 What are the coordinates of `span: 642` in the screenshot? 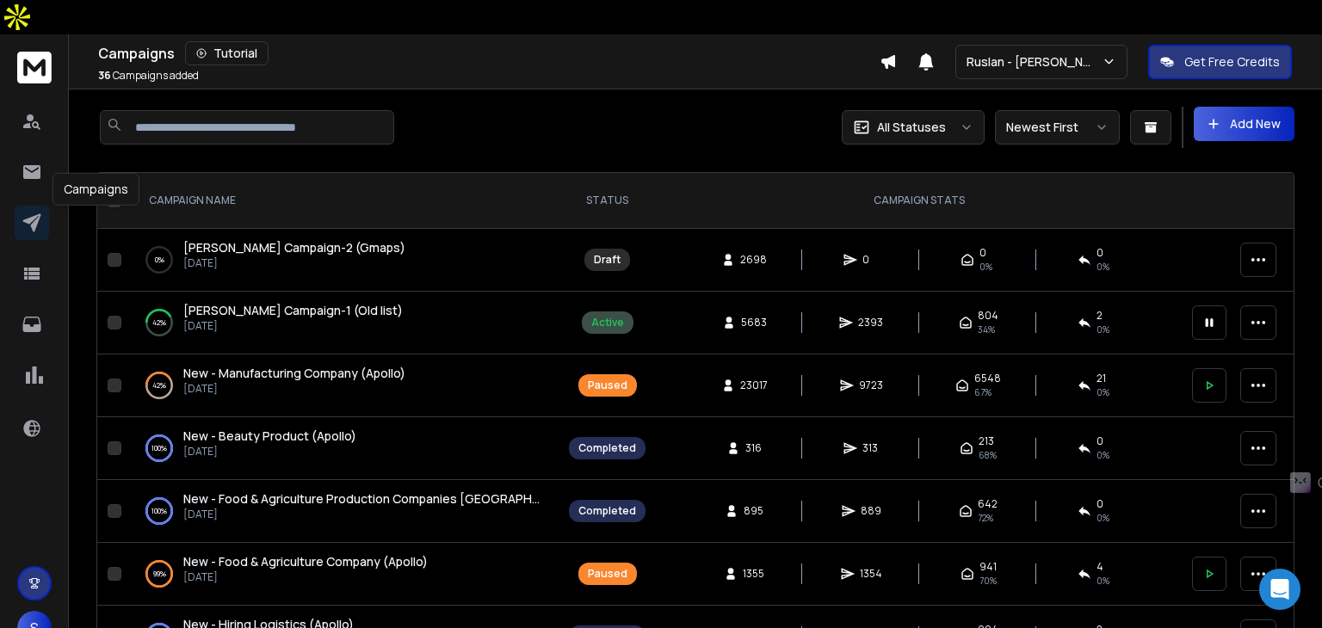 It's located at (987, 504).